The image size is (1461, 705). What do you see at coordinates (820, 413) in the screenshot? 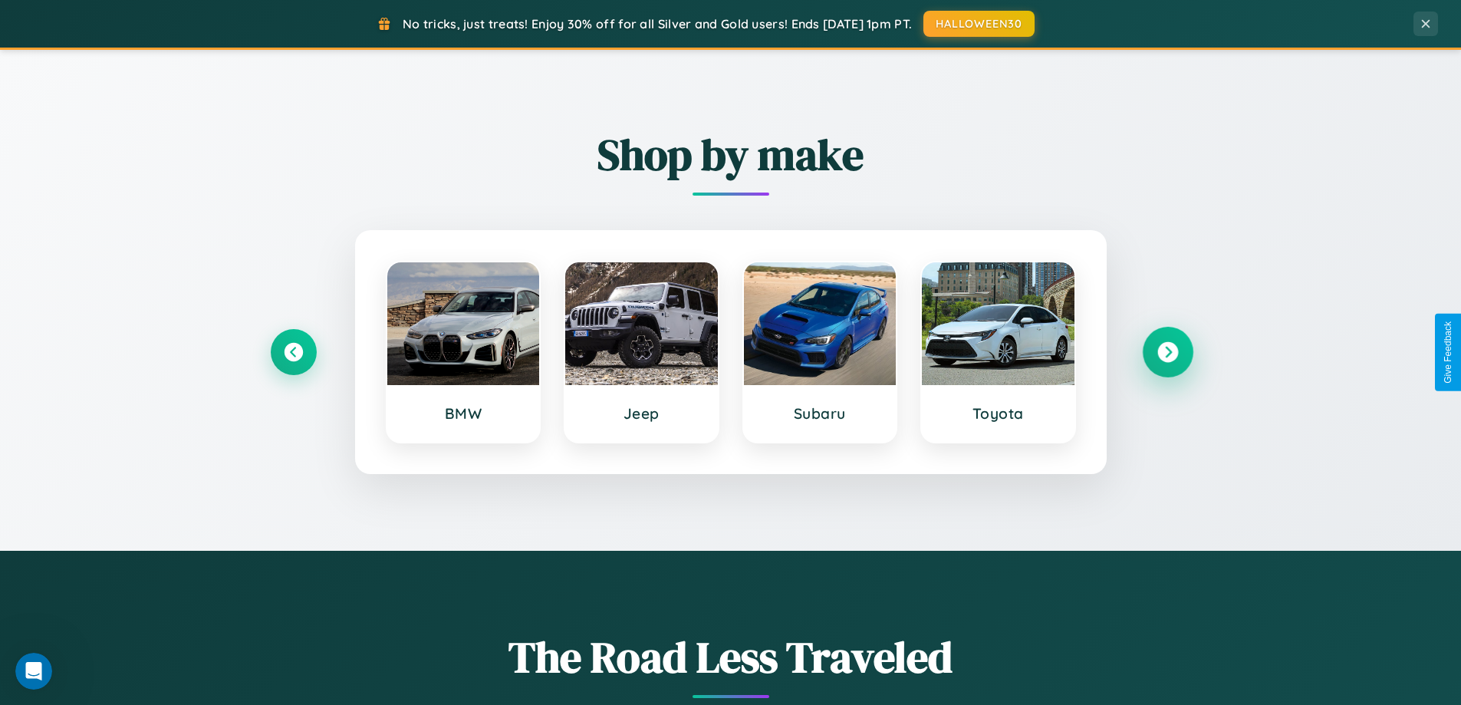
I see `h3: Subaru` at bounding box center [820, 413].